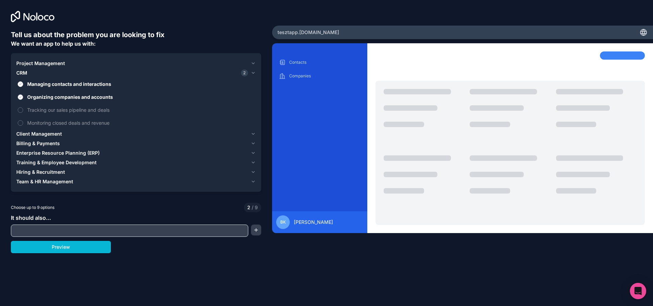 The height and width of the screenshot is (306, 653). I want to click on div: Open Intercom Messenger, so click(638, 291).